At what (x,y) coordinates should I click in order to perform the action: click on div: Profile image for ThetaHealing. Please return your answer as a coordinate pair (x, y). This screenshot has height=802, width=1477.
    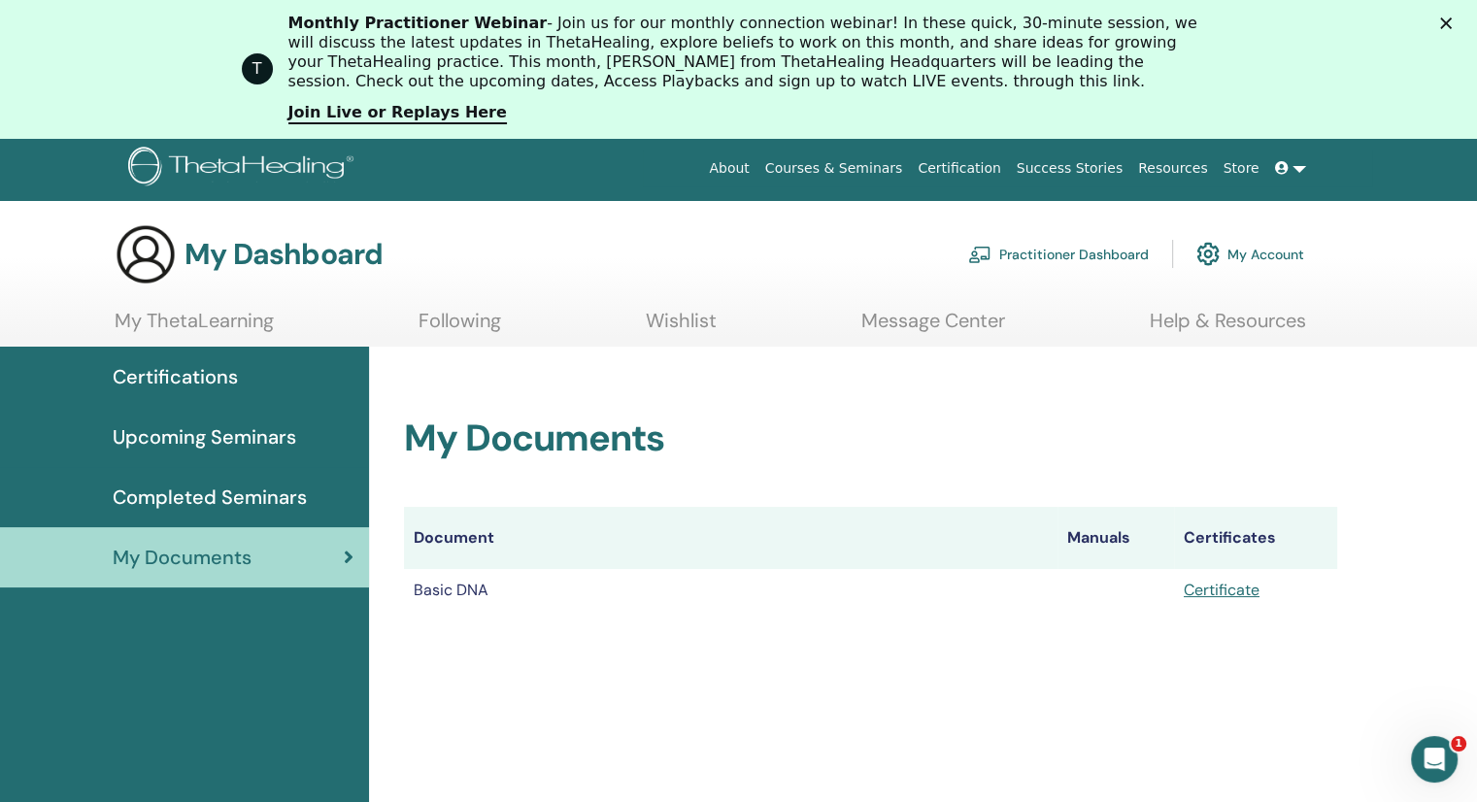
    Looking at the image, I should click on (257, 69).